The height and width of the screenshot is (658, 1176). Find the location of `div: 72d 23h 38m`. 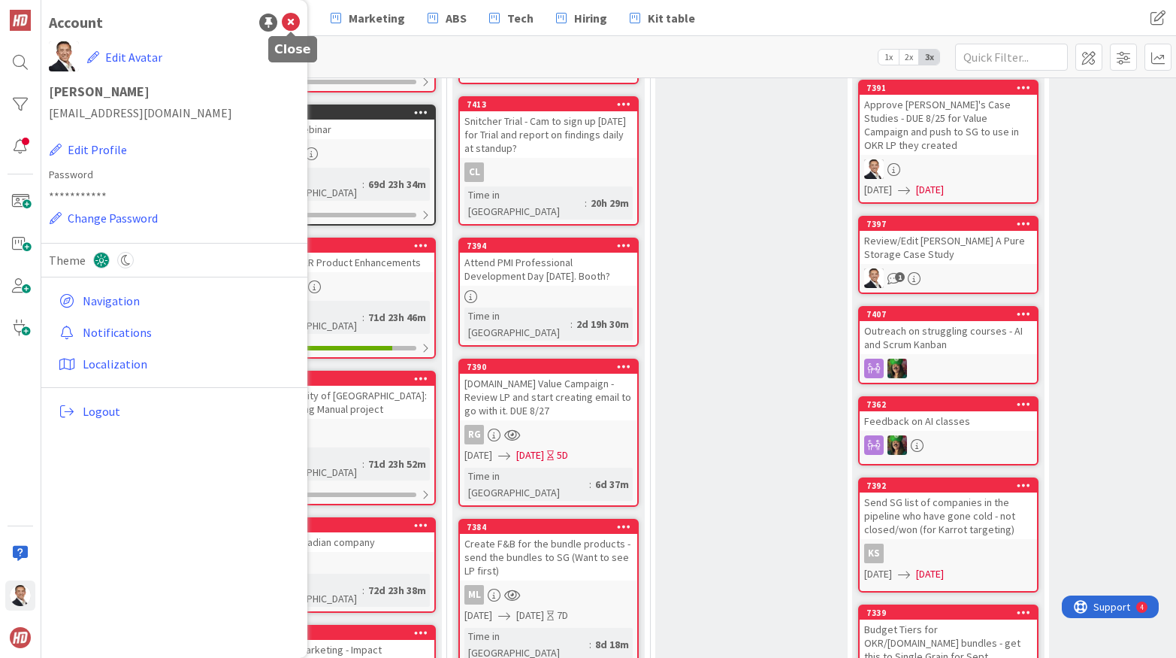

div: 72d 23h 38m is located at coordinates (397, 590).